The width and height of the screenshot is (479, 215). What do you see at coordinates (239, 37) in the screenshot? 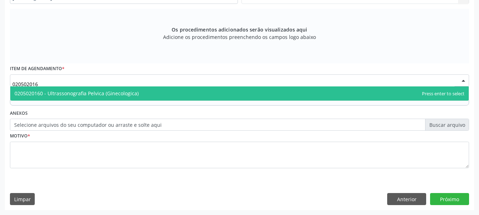
I see `span: Adicione os procedimentos preenchendo os campos logo abaixo` at bounding box center [239, 37].